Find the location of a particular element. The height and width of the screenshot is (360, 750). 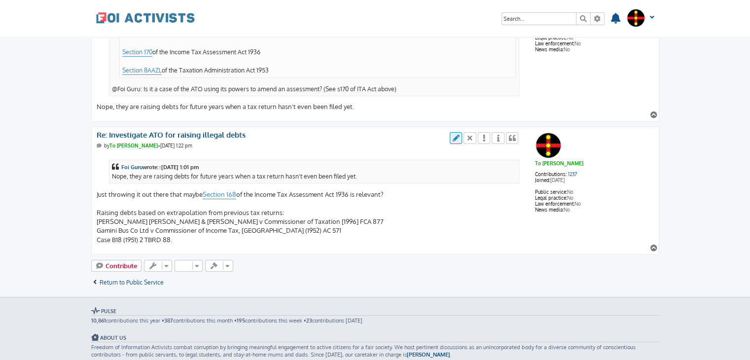

p: Freedom of Information Activists combat corruption by bringing meaningful engagement to active ci... is located at coordinates (375, 350).